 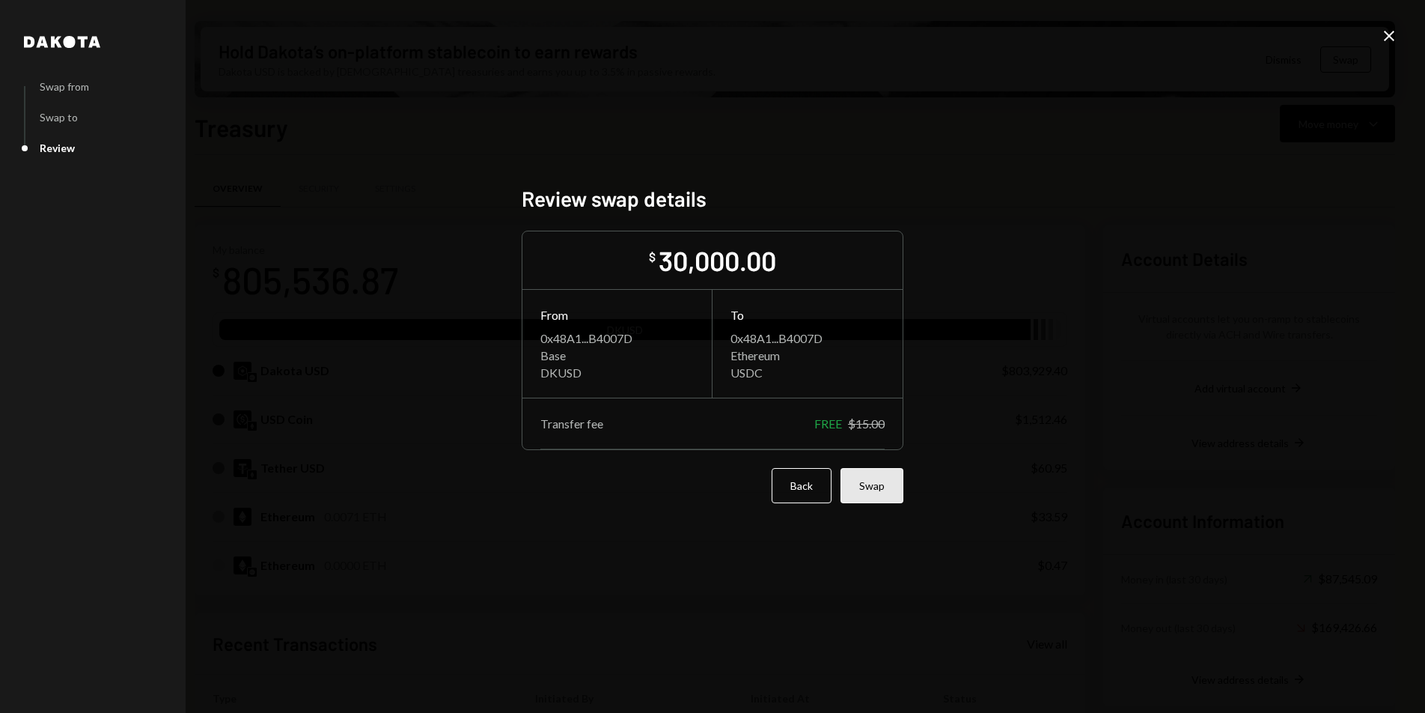 I want to click on div: To, so click(x=808, y=314).